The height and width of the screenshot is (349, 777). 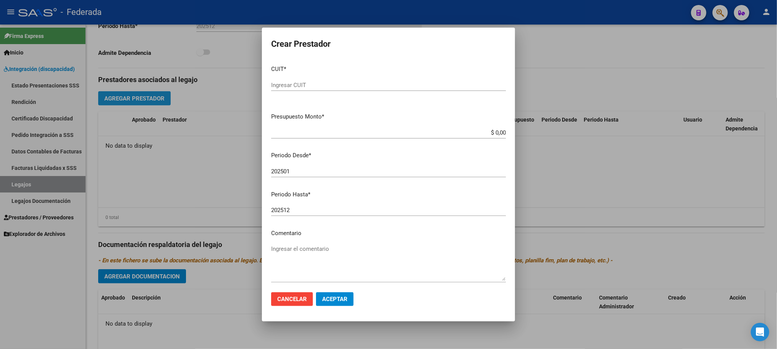 I want to click on p: Comentario, so click(x=389, y=233).